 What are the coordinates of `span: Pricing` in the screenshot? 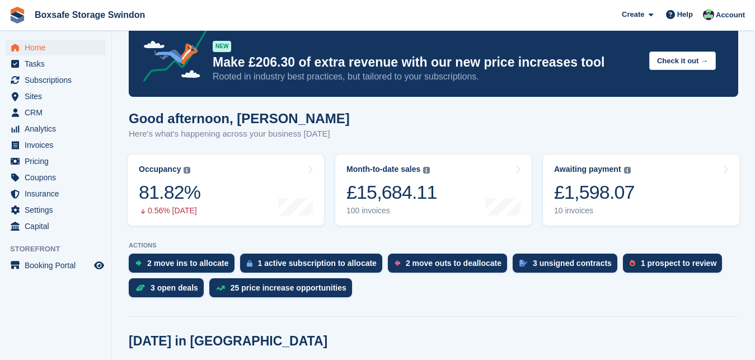 It's located at (58, 161).